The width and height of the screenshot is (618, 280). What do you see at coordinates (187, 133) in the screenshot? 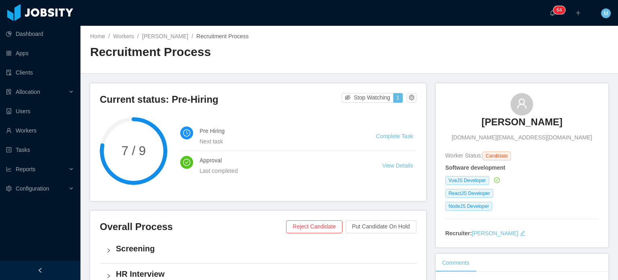
I see `i: icon: clock-circle` at bounding box center [187, 133].